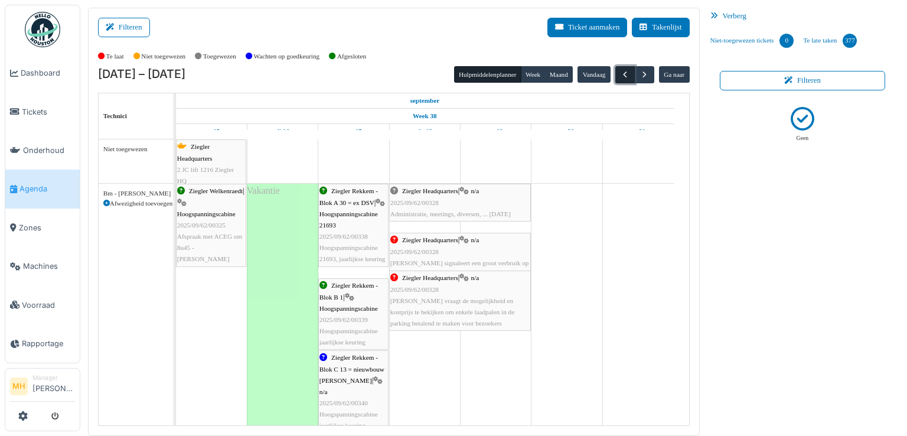 The height and width of the screenshot is (436, 907). I want to click on span: Rapportage, so click(48, 343).